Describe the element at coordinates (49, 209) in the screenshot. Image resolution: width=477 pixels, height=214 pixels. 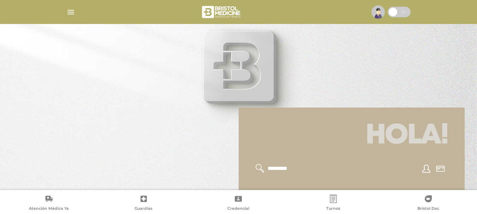
I see `span: Atención Médica Ya` at that location.